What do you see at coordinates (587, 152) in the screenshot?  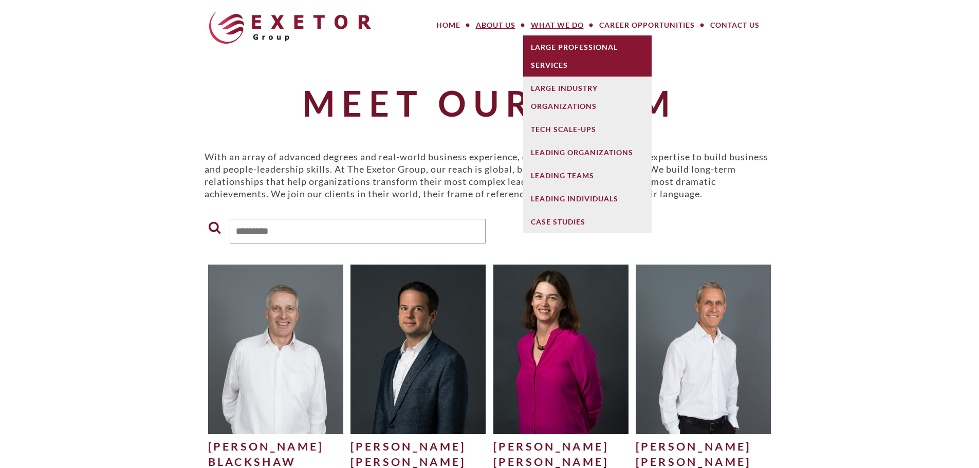 I see `a: Leading Organizations` at bounding box center [587, 152].